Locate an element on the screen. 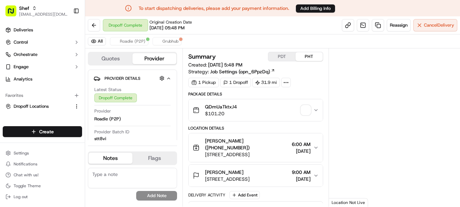 This screenshot has height=207, width=460. a: Add Billing Info is located at coordinates (315, 8).